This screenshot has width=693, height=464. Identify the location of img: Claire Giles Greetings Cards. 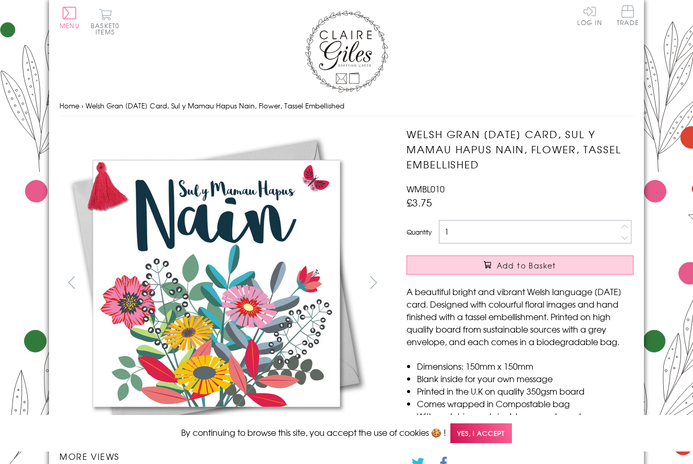
(346, 52).